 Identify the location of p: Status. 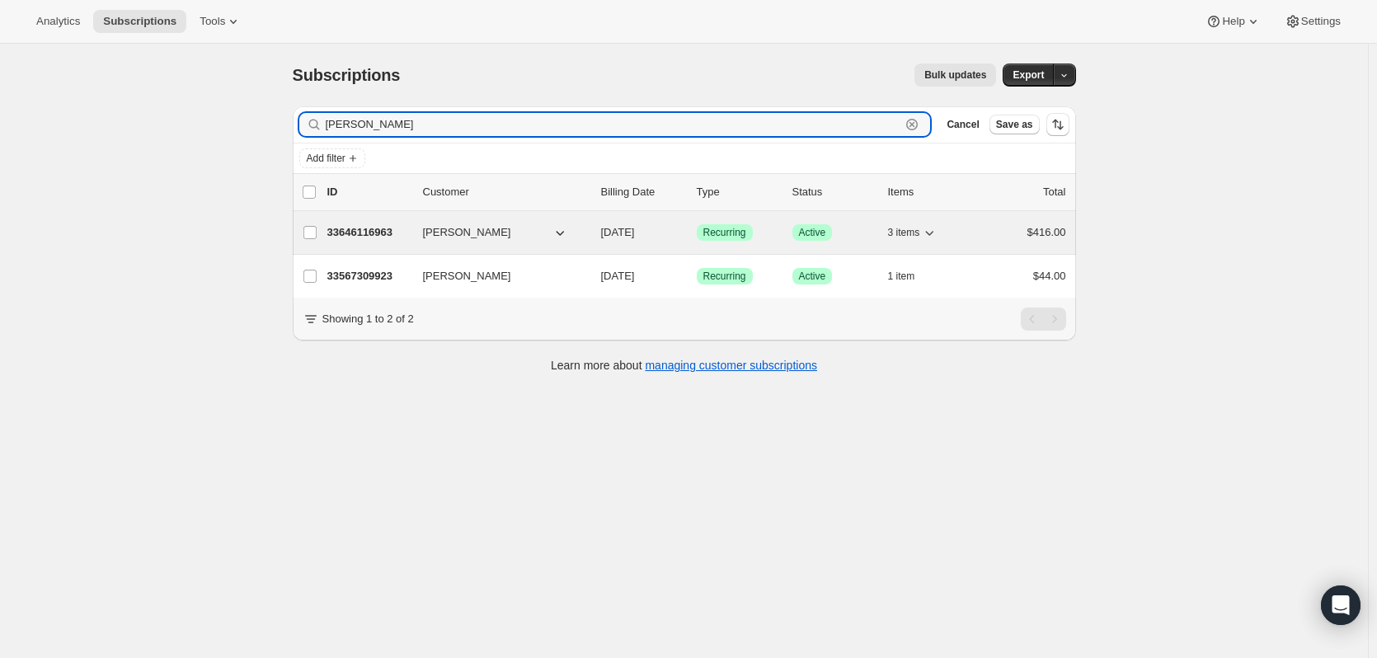
(834, 192).